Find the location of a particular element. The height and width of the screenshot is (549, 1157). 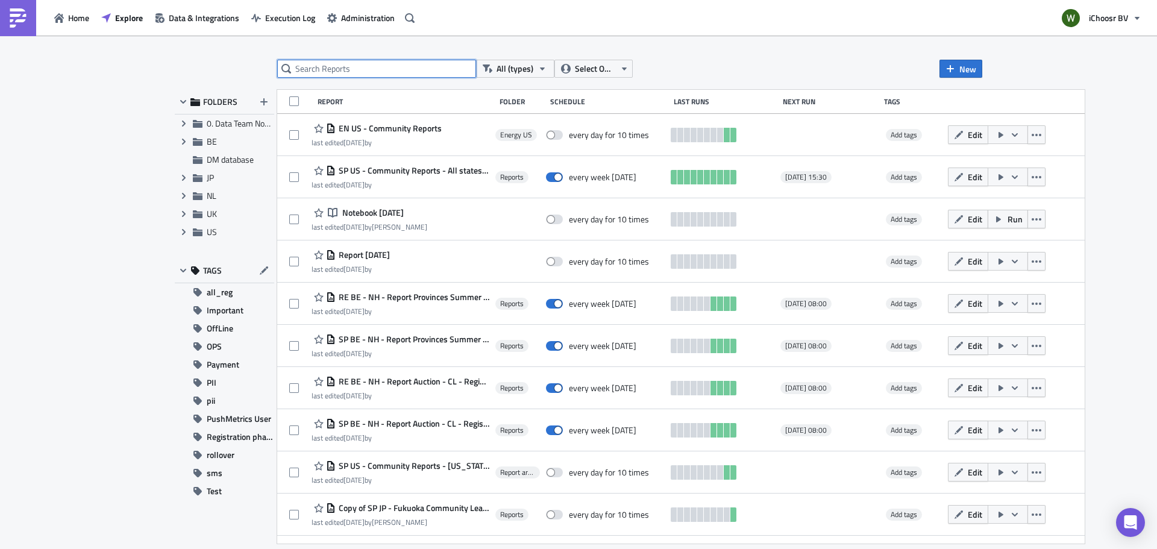

button: Run is located at coordinates (1008, 219).